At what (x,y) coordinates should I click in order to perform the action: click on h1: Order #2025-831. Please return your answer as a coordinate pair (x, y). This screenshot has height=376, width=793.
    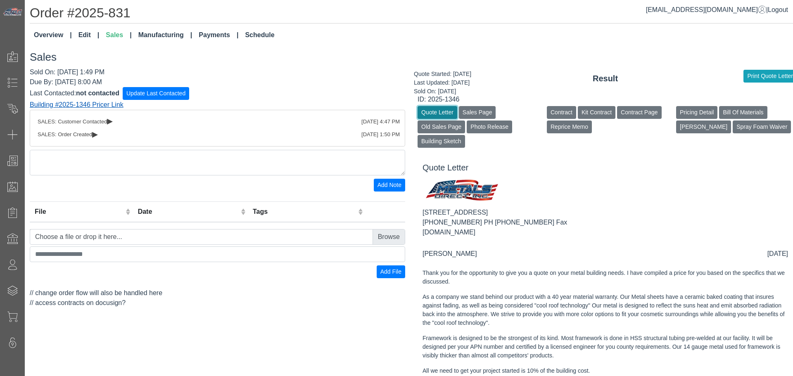
    Looking at the image, I should click on (411, 14).